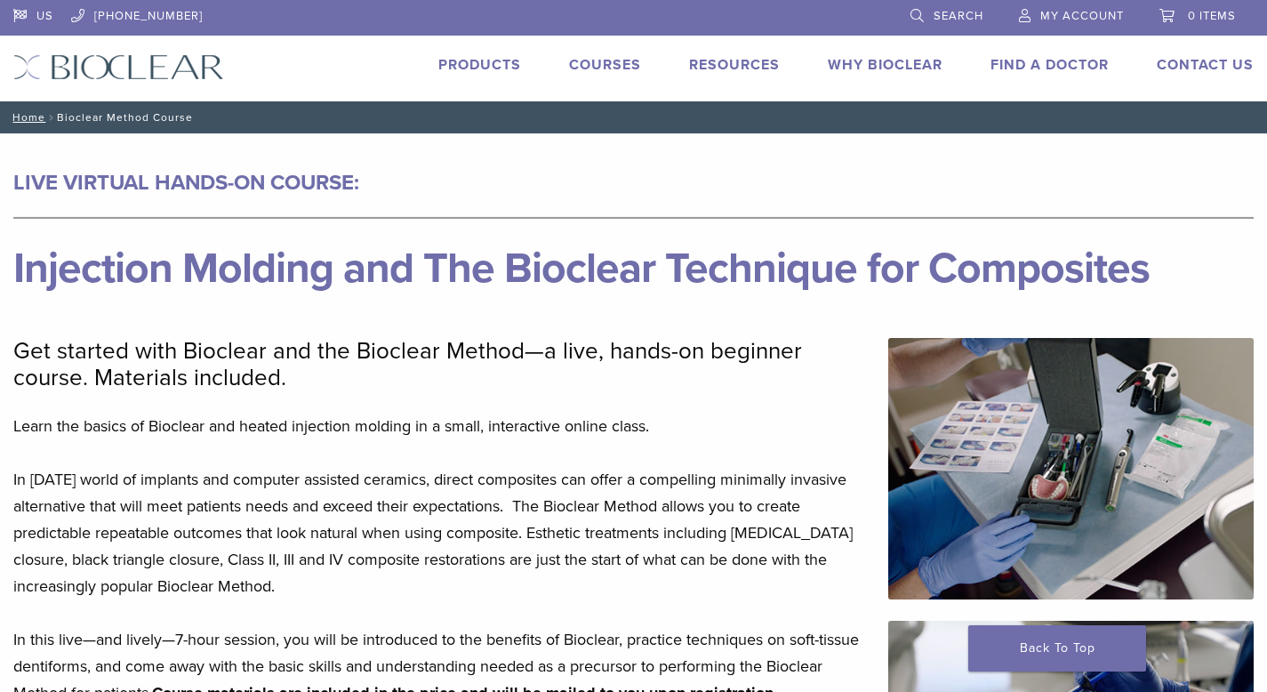 This screenshot has height=692, width=1267. Describe the element at coordinates (633, 268) in the screenshot. I see `h1: Injection Molding and The Bioclear Technique for Composites` at that location.